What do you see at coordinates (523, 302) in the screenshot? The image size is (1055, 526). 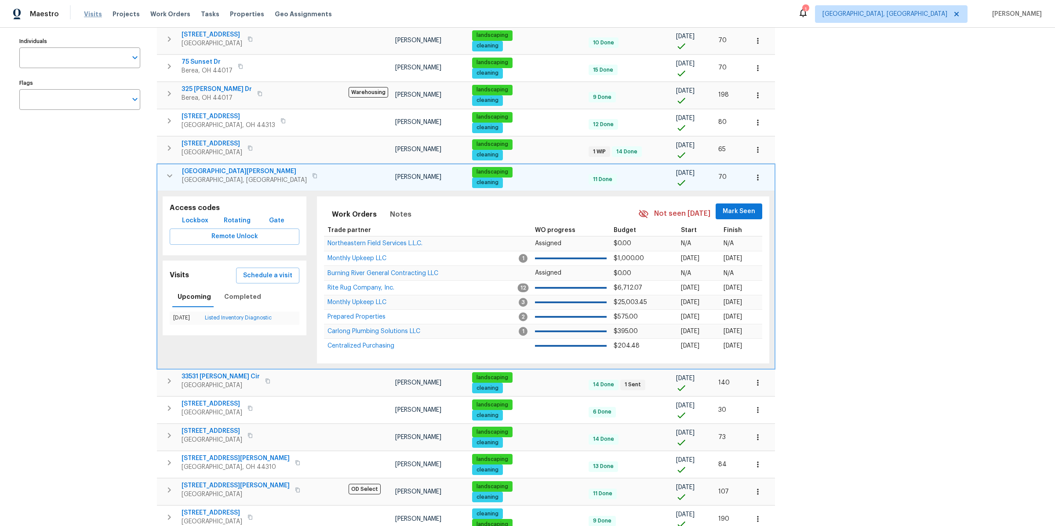 I see `span: 3` at bounding box center [523, 302].